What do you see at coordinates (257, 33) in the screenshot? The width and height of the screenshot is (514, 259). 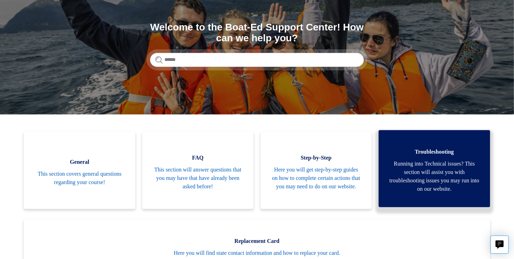 I see `h1: Welcome to the Boat-Ed Support Center! How can we help you?` at bounding box center [257, 33].